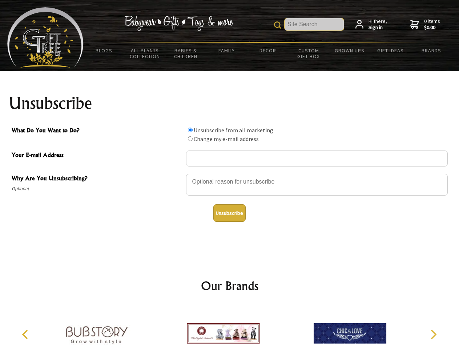  I want to click on button: Next, so click(433, 334).